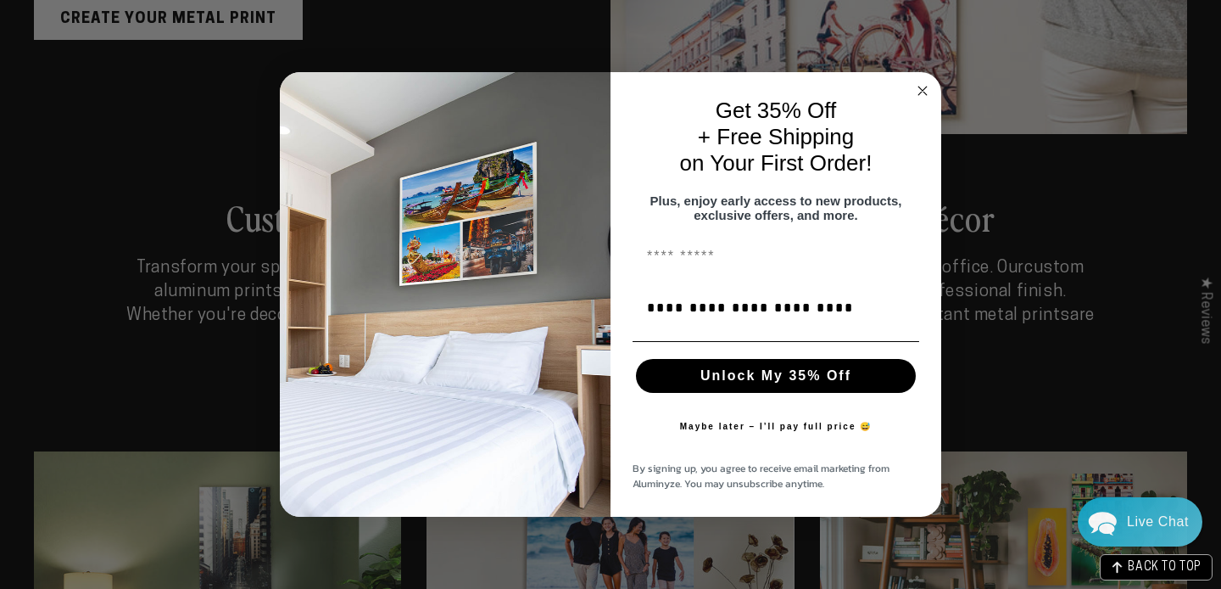 Image resolution: width=1221 pixels, height=589 pixels. I want to click on img: underline, so click(776, 341).